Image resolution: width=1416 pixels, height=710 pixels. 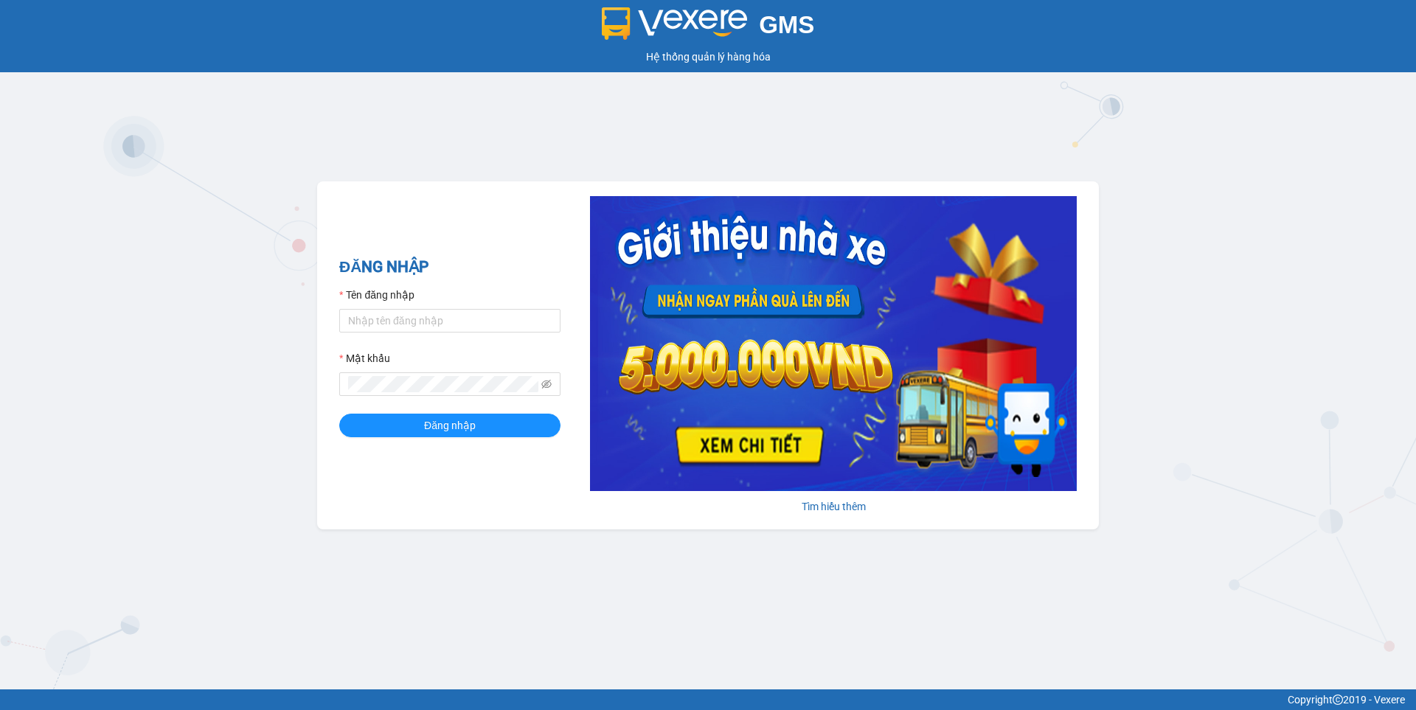 I want to click on div: Hệ thống quản lý hàng hóa, so click(x=708, y=57).